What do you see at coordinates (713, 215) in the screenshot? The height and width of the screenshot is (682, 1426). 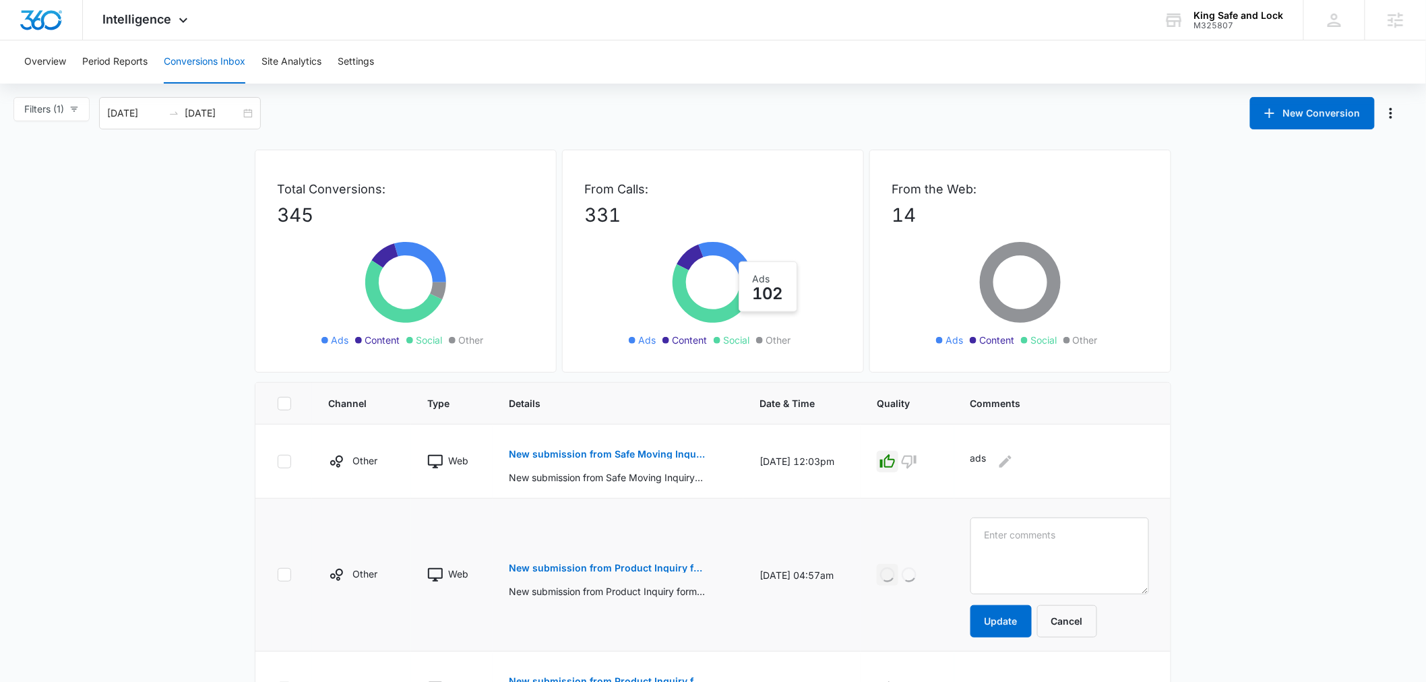 I see `p: 331` at bounding box center [713, 215].